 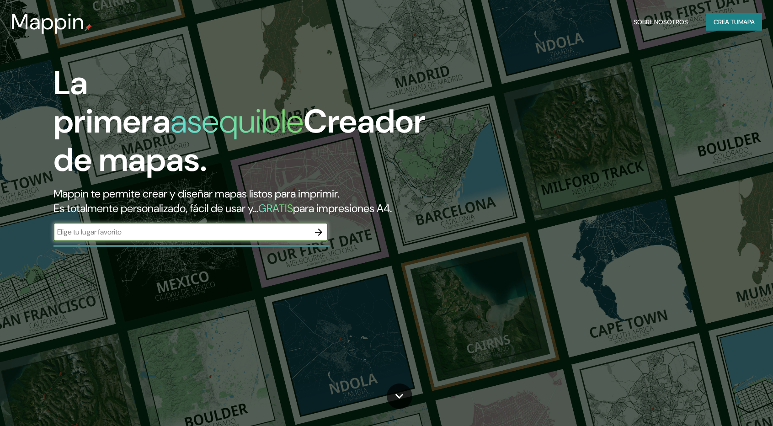 What do you see at coordinates (746, 22) in the screenshot?
I see `font: mapa` at bounding box center [746, 22].